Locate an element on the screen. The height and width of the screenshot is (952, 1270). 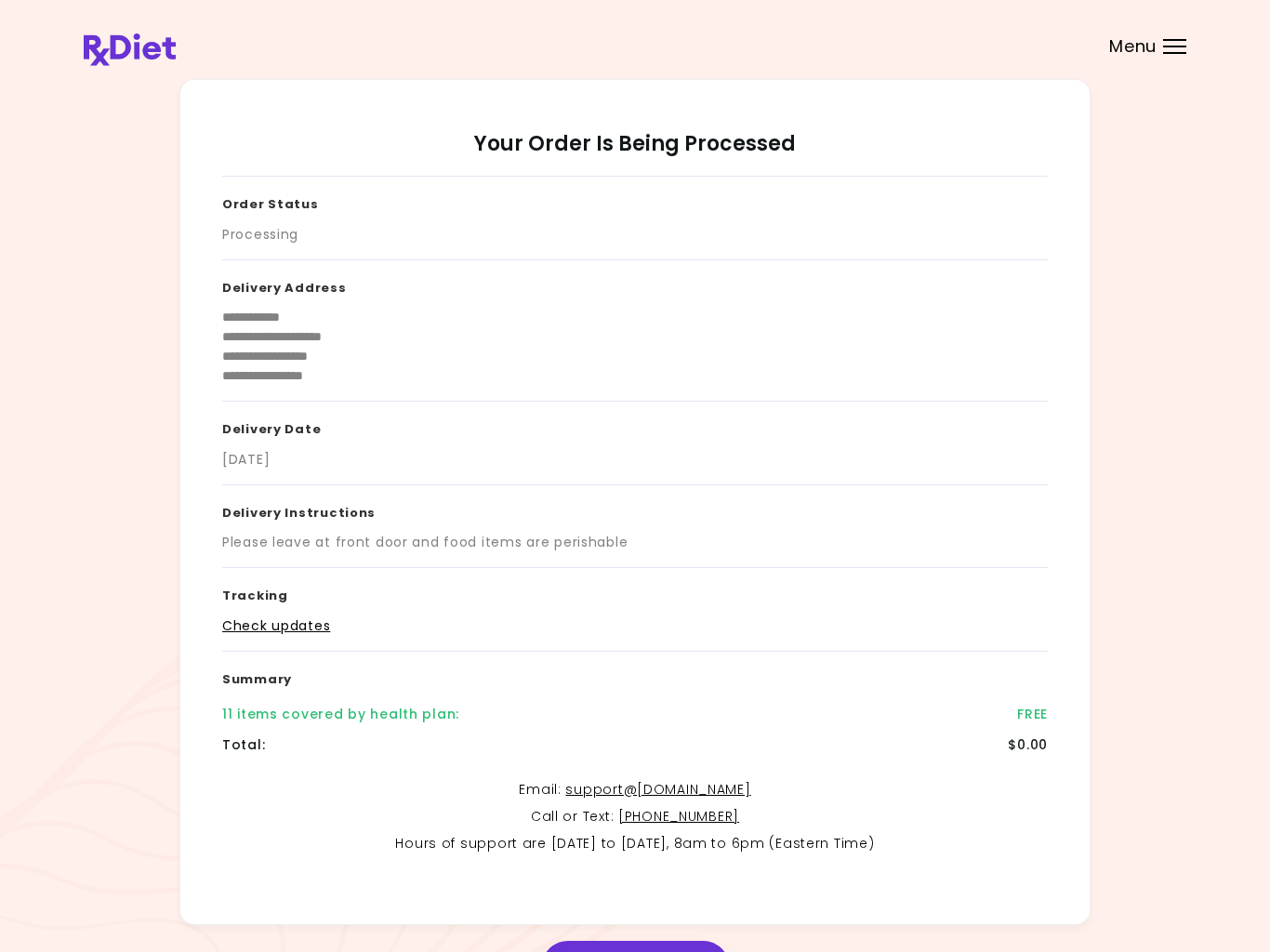
p: Email : is located at coordinates (635, 791).